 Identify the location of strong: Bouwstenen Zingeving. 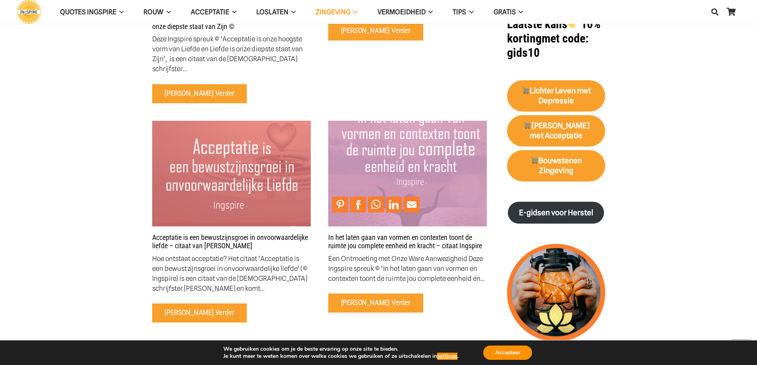
(556, 166).